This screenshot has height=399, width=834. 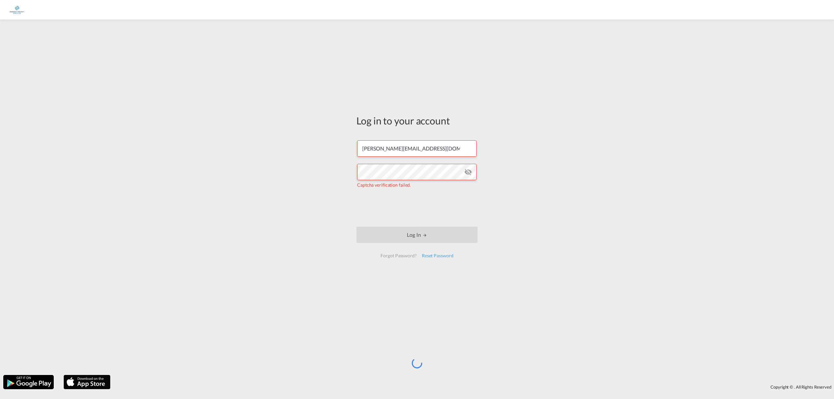 What do you see at coordinates (417, 149) in the screenshot?
I see `input: Enter email/phone number` at bounding box center [417, 149].